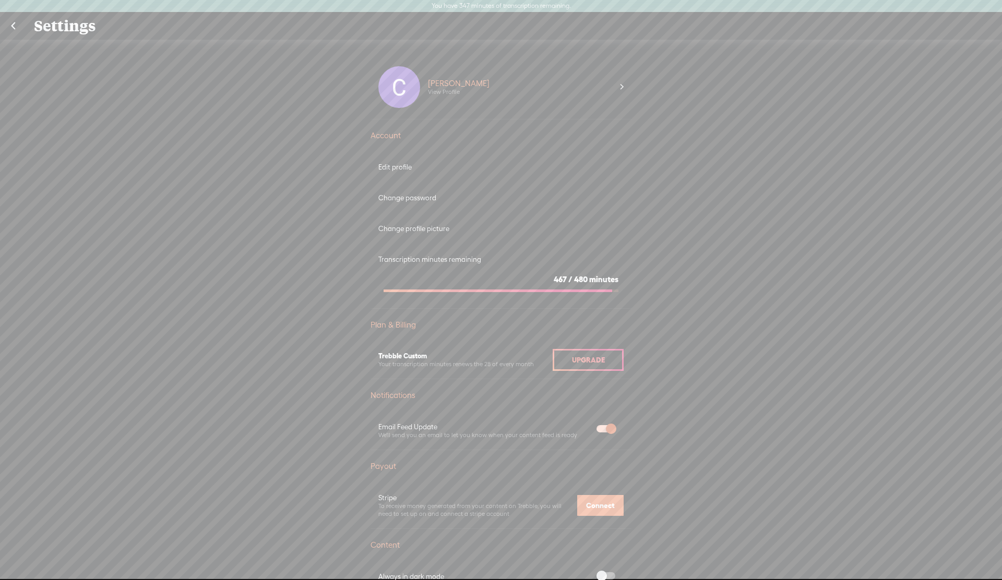 The width and height of the screenshot is (1002, 580). I want to click on div: Payout, so click(501, 466).